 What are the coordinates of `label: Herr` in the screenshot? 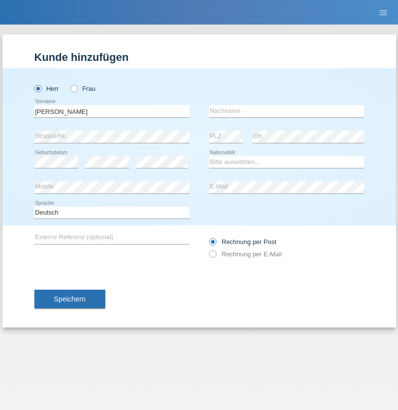 It's located at (47, 88).